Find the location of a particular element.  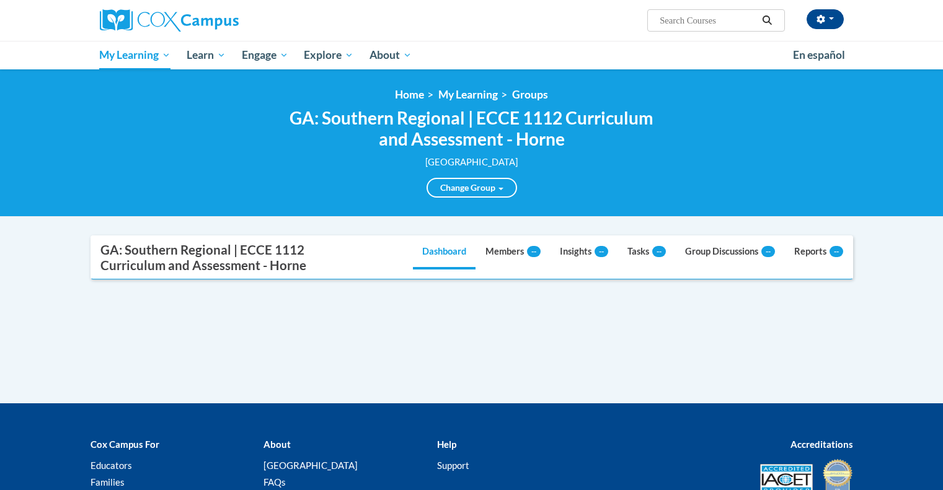

a: About is located at coordinates (391, 55).